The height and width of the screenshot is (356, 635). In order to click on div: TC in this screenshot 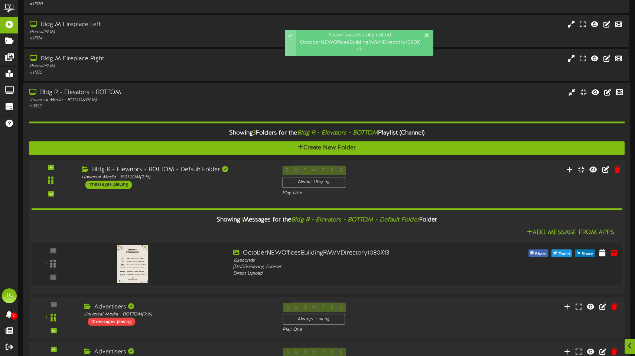, I will do `click(9, 296)`.